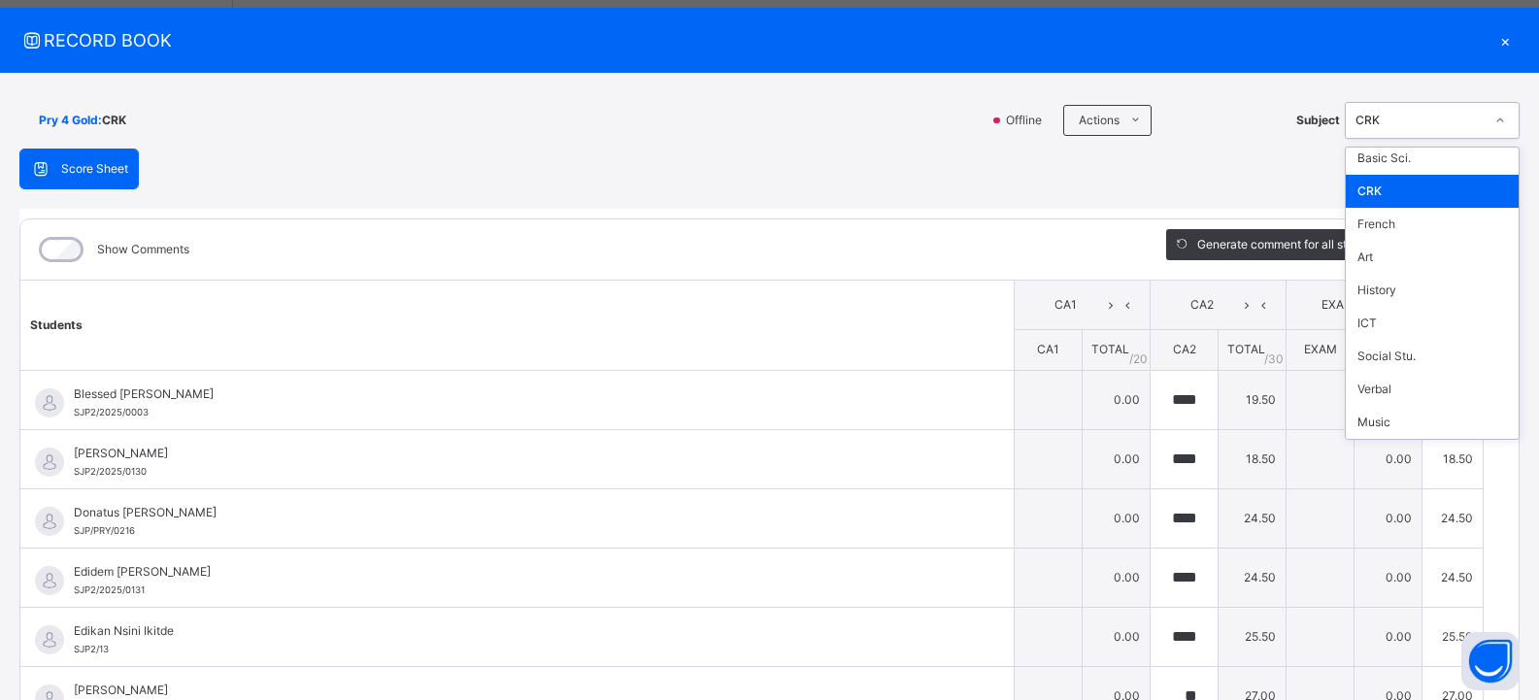  Describe the element at coordinates (111, 412) in the screenshot. I see `span: SJP2/2025/0003` at that location.